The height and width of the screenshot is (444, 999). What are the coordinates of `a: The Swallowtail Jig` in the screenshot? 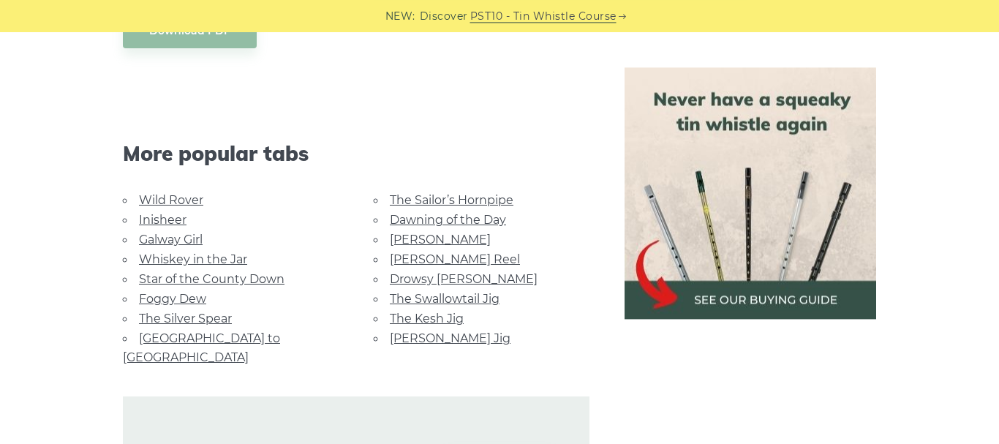 It's located at (444, 298).